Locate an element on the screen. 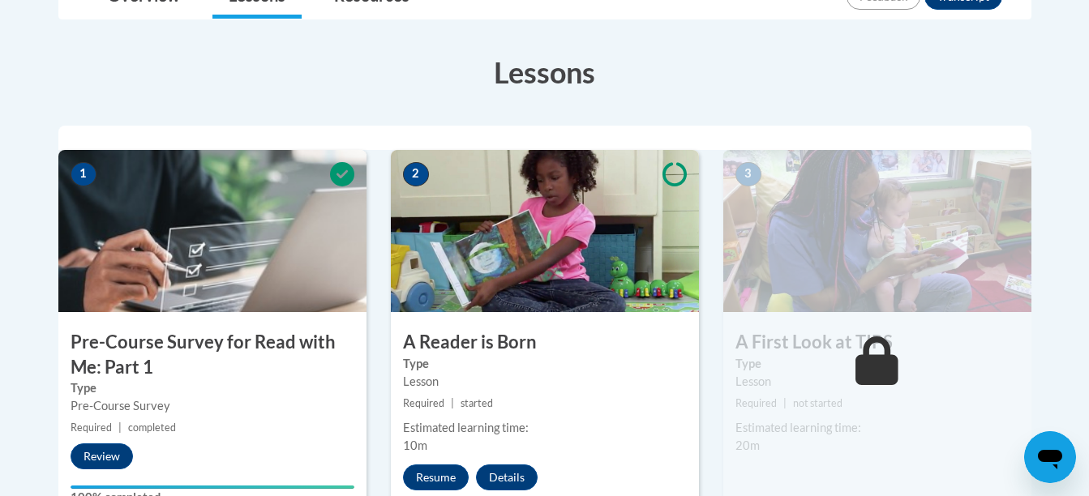 The height and width of the screenshot is (496, 1089). span: started is located at coordinates (477, 403).